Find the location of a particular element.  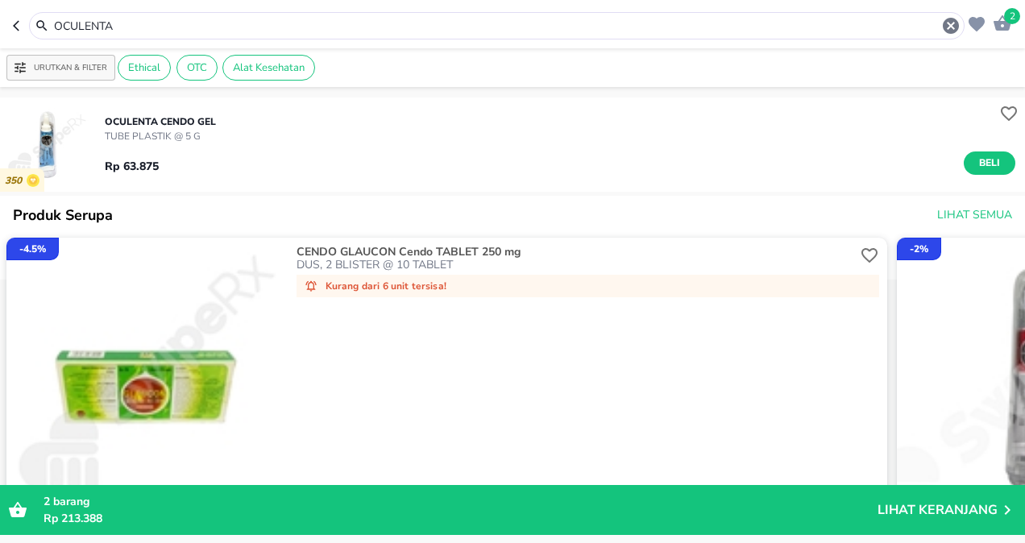

div: Alat Kesehatan is located at coordinates (268, 68).